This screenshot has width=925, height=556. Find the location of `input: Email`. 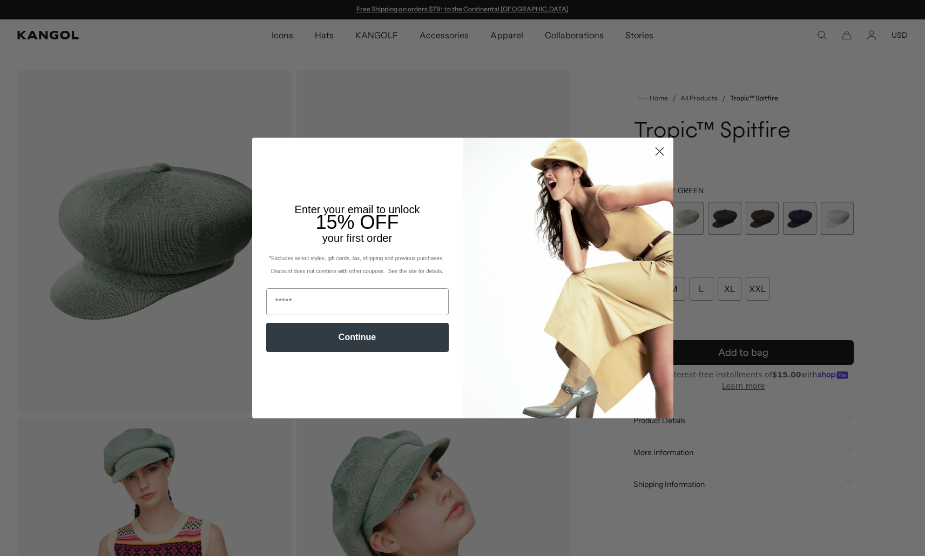

input: Email is located at coordinates (358, 302).